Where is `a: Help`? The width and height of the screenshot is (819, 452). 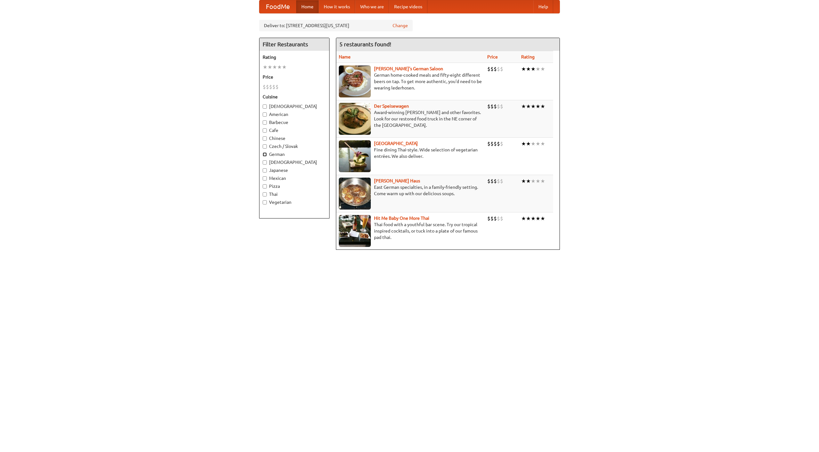
a: Help is located at coordinates (543, 7).